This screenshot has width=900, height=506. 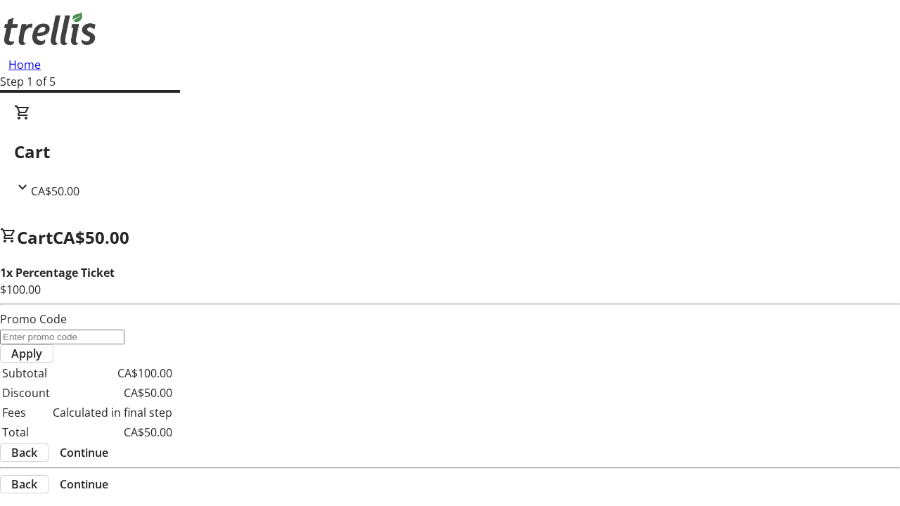 I want to click on span: Cart, so click(x=34, y=237).